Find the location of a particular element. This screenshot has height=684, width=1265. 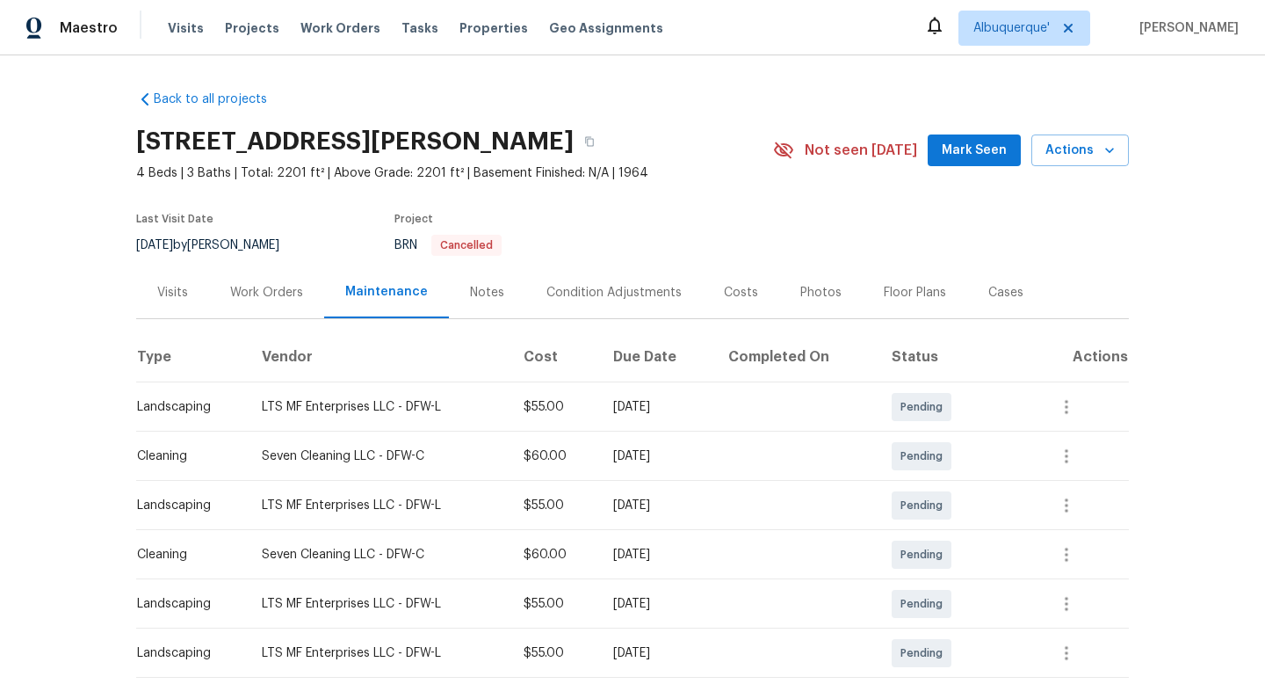

th: Actions is located at coordinates (1080, 358).